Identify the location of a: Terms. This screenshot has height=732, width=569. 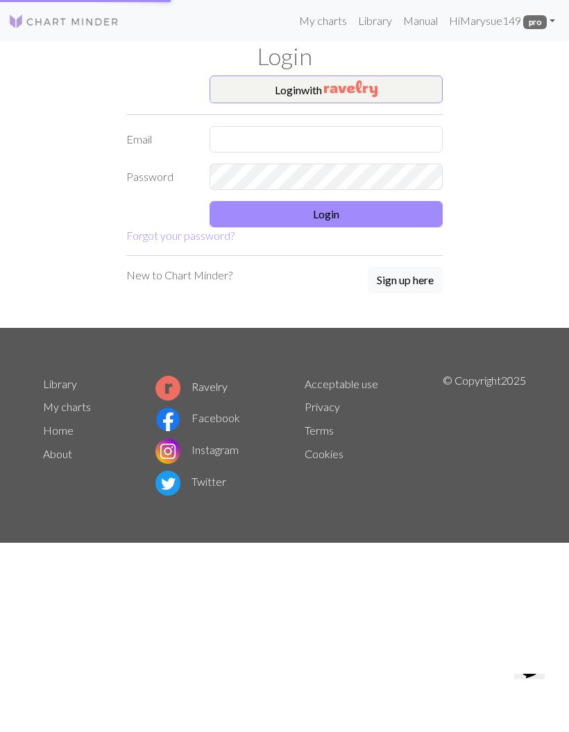
(319, 430).